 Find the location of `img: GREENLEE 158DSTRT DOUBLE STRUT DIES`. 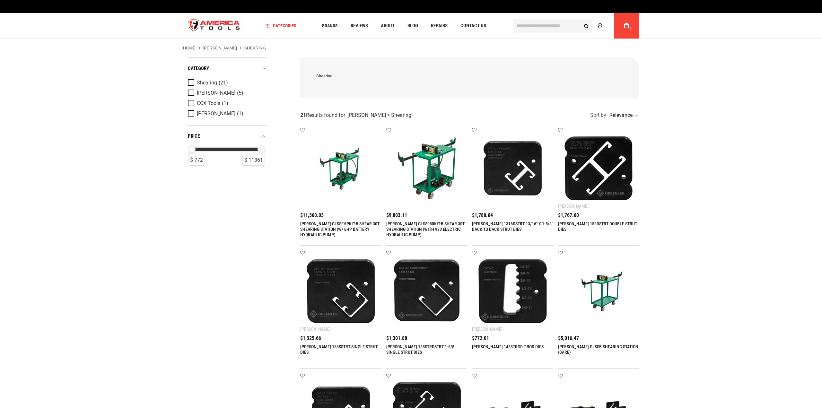

img: GREENLEE 158DSTRT DOUBLE STRUT DIES is located at coordinates (599, 168).